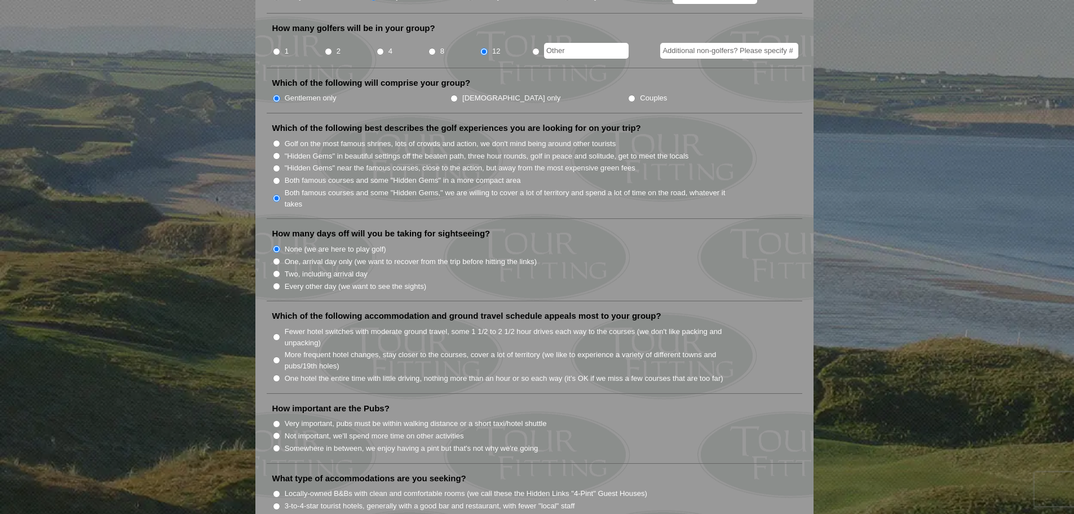 Image resolution: width=1074 pixels, height=514 pixels. Describe the element at coordinates (451, 144) in the screenshot. I see `label: Golf on the most famous shrines, lots of crowds and action, we don't mind being around other tour...` at that location.